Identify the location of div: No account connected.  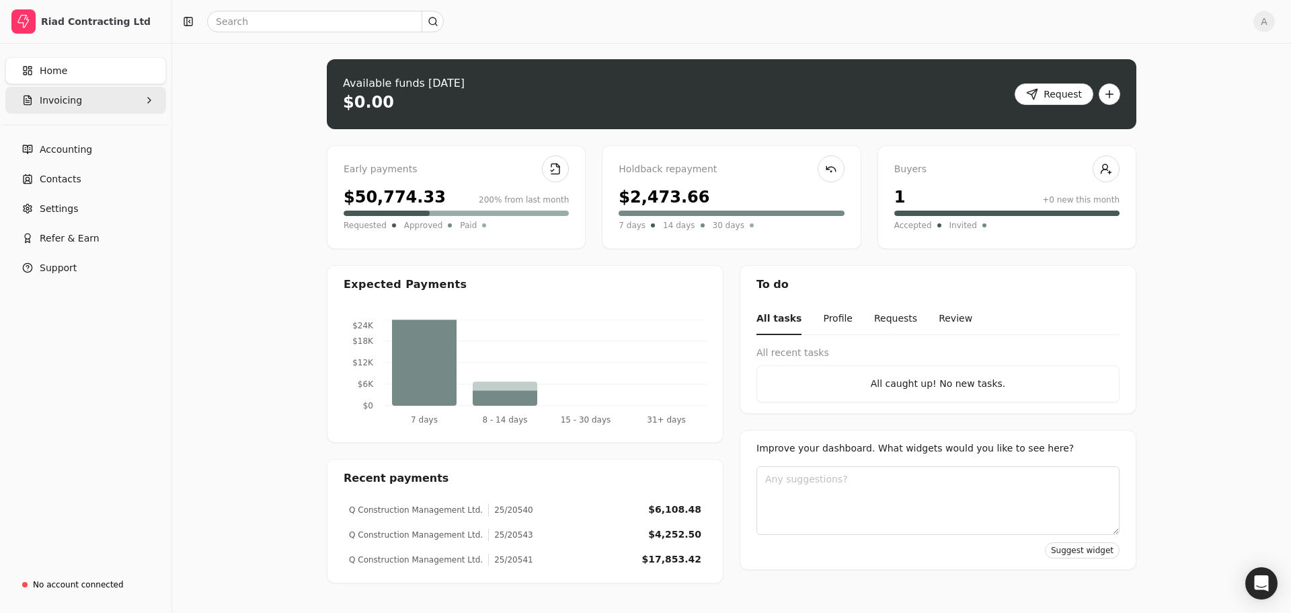
(78, 584).